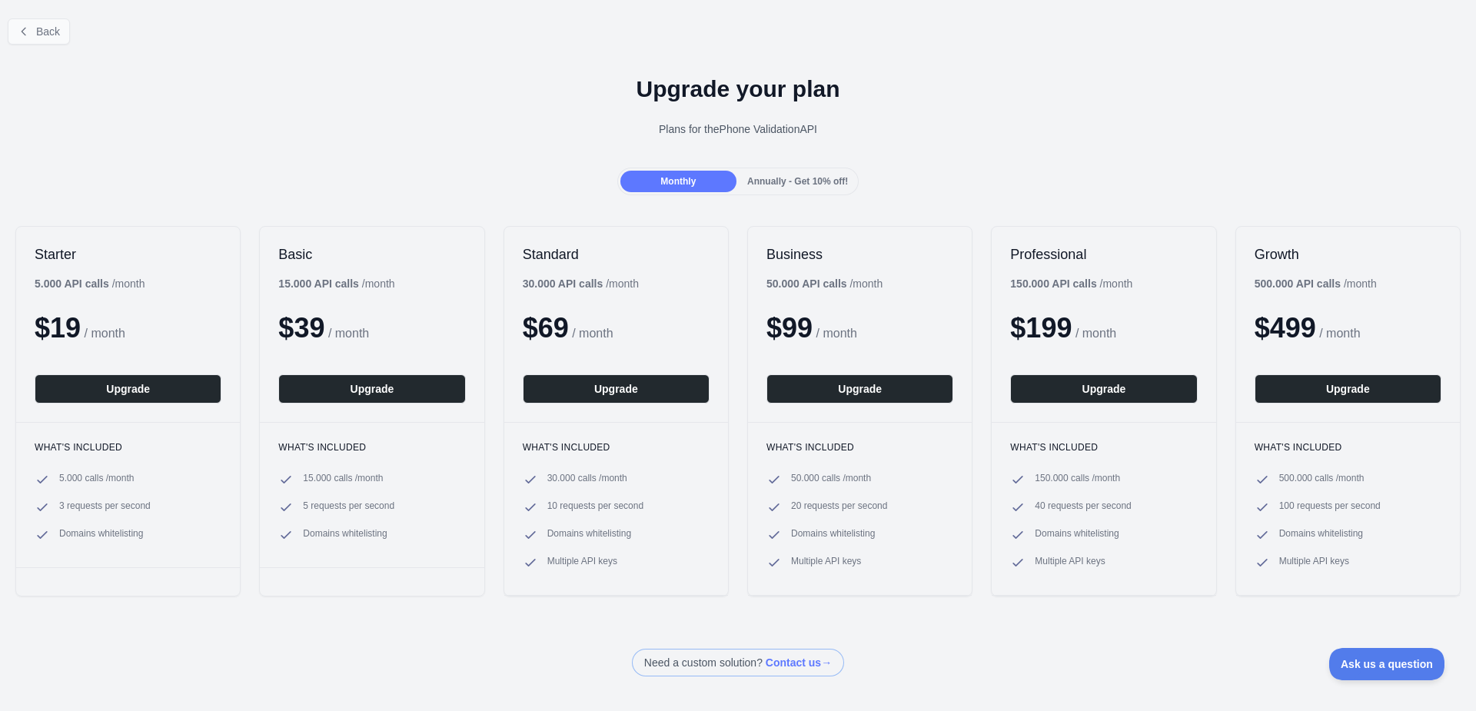 Image resolution: width=1476 pixels, height=711 pixels. Describe the element at coordinates (789, 327) in the screenshot. I see `span: $ 99` at that location.